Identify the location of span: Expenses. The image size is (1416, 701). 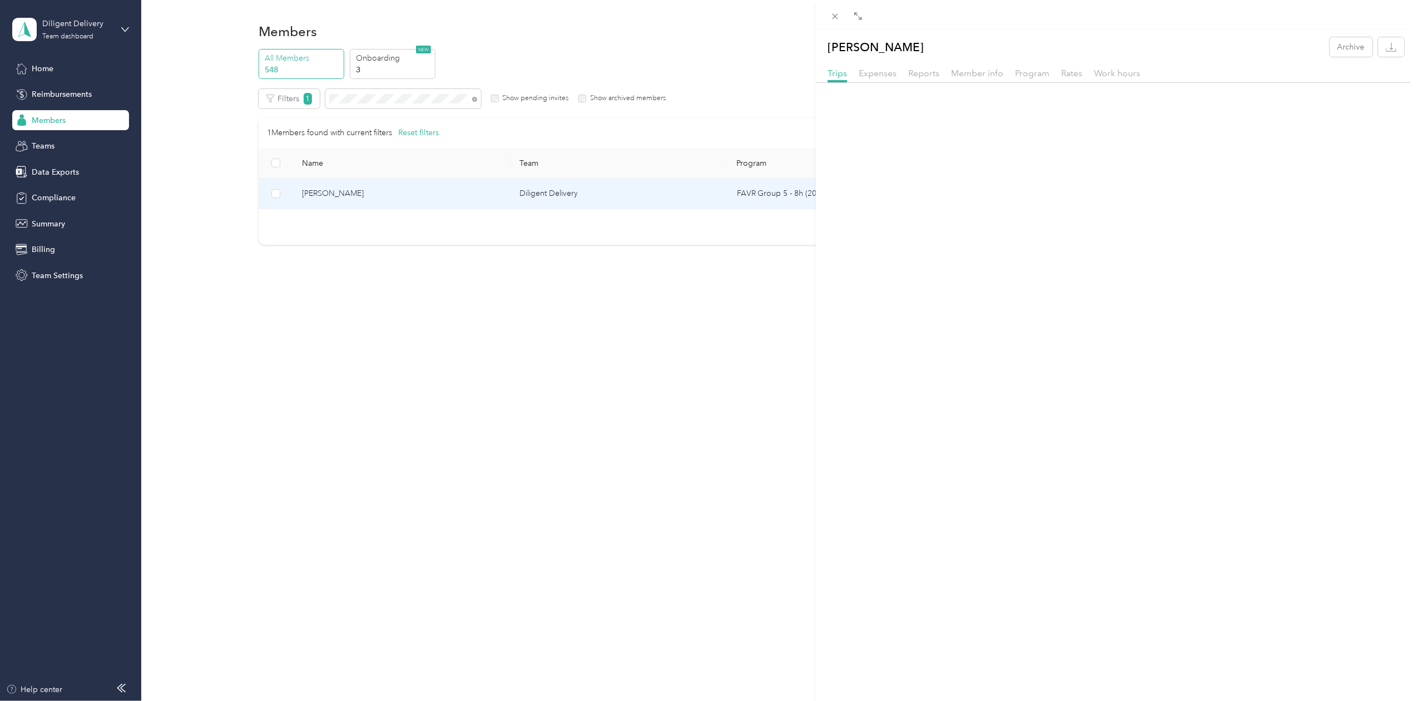
(878, 73).